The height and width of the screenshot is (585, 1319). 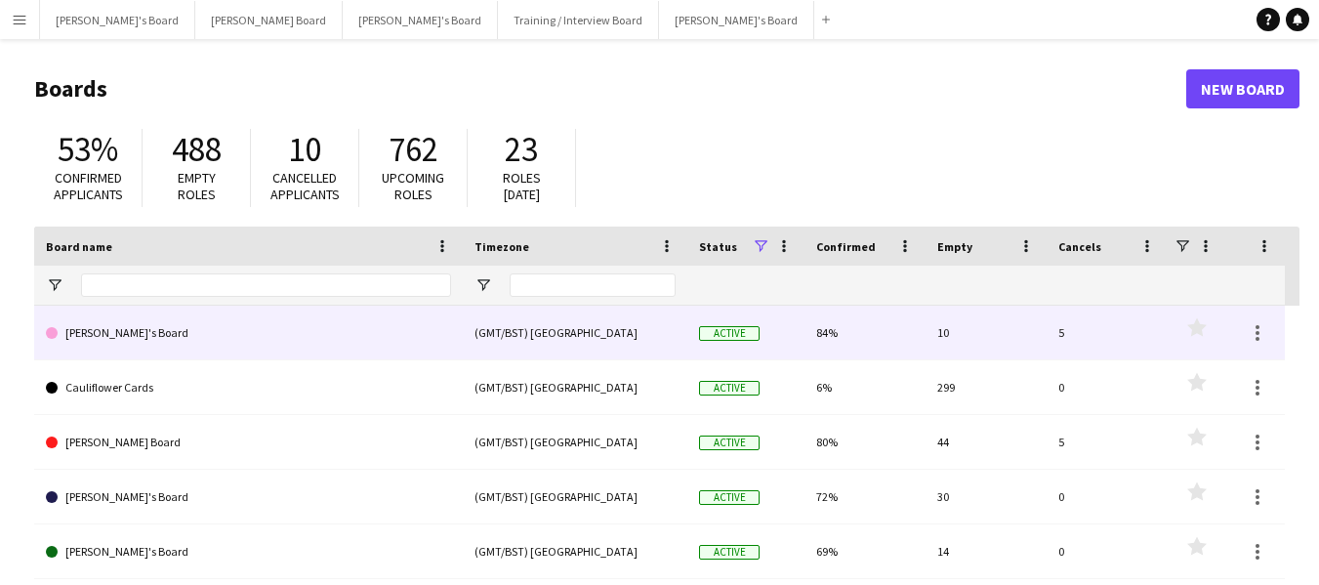 I want to click on button: Training / Interview Board, so click(x=578, y=20).